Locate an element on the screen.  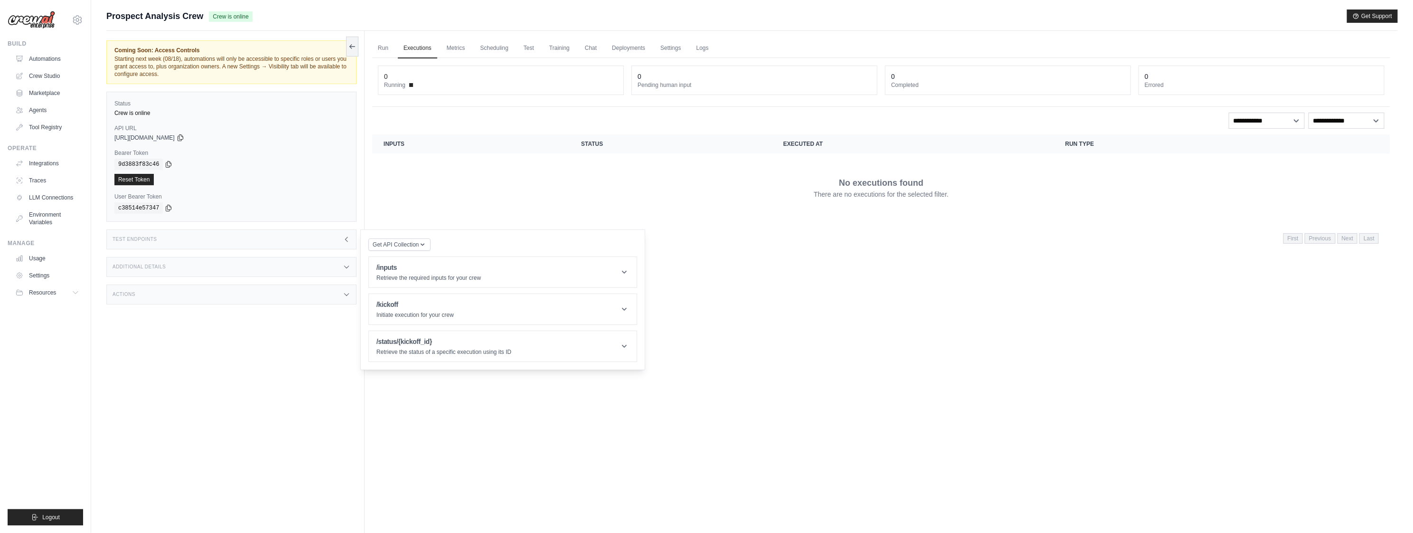
span: Previous is located at coordinates (1320, 238).